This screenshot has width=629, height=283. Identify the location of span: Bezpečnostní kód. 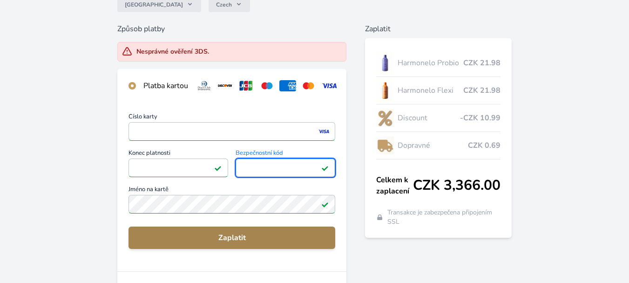
(286, 154).